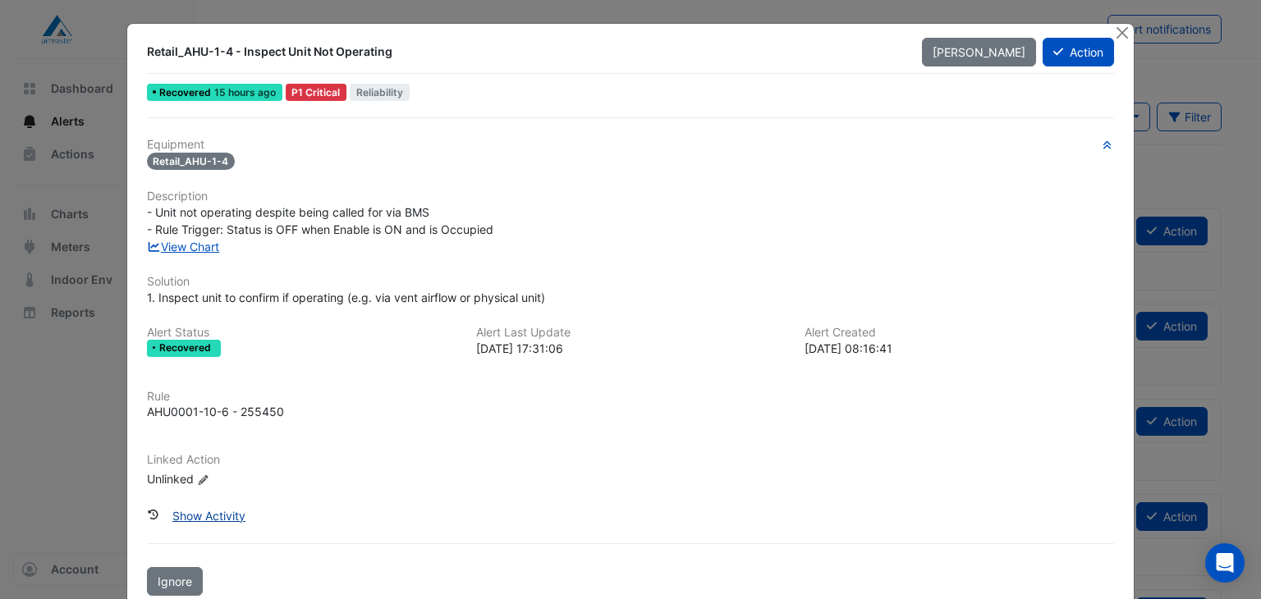 This screenshot has height=599, width=1261. What do you see at coordinates (630, 282) in the screenshot?
I see `h6: Solution` at bounding box center [630, 282].